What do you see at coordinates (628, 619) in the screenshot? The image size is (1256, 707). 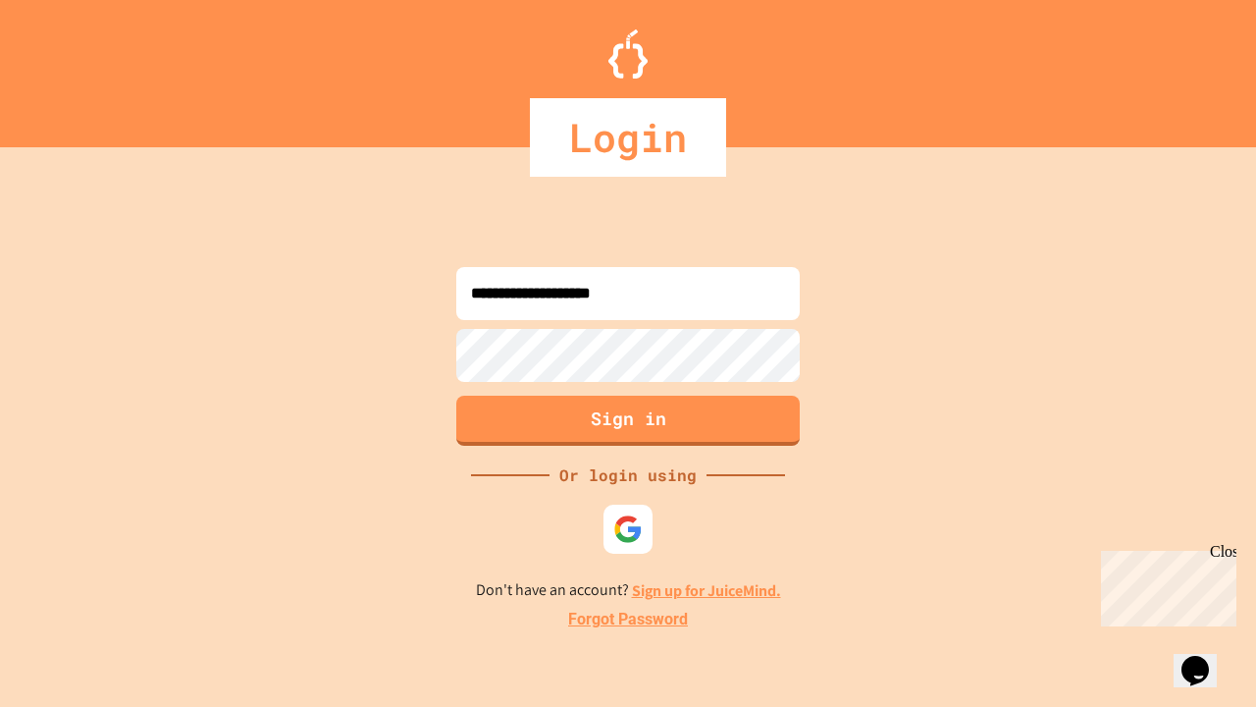 I see `a: Forgot Password` at bounding box center [628, 619].